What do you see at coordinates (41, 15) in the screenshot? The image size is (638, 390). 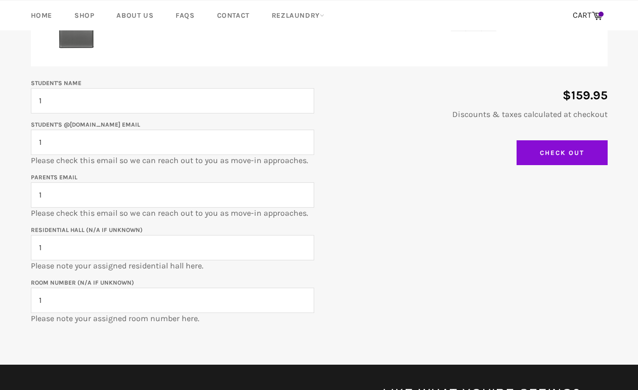 I see `a: Home` at bounding box center [41, 15].